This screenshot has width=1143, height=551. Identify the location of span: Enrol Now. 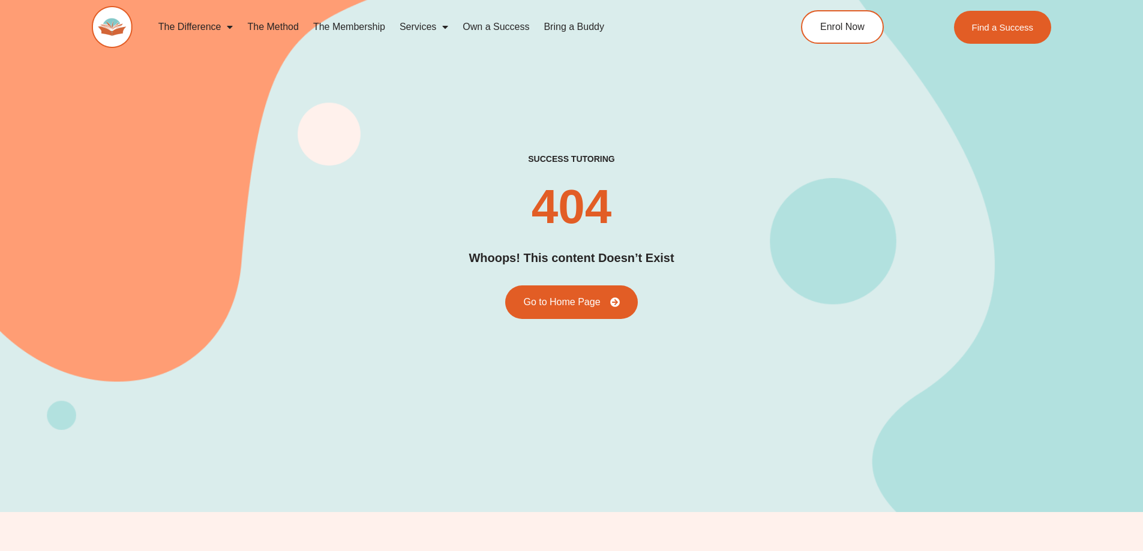
(842, 27).